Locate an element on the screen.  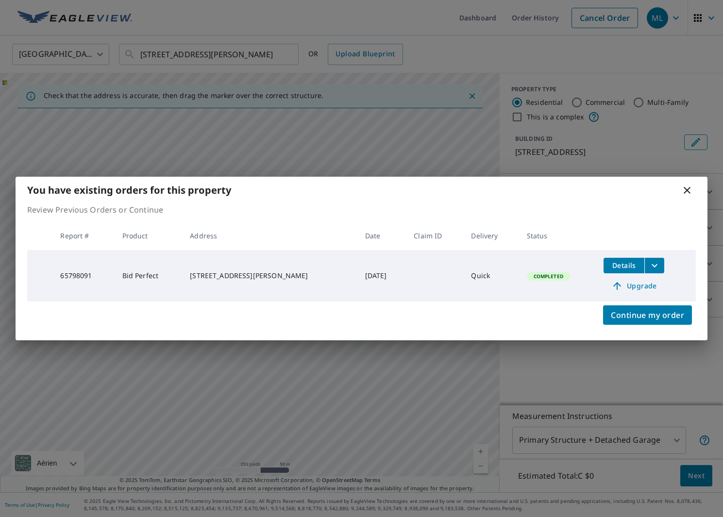
b: You have existing orders for this property is located at coordinates (129, 190).